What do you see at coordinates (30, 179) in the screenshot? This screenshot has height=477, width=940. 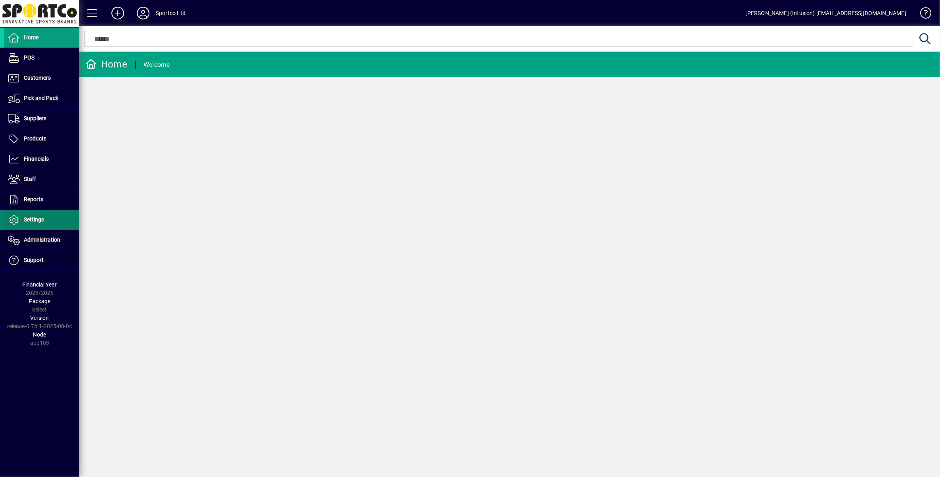 I see `span: Staff` at bounding box center [30, 179].